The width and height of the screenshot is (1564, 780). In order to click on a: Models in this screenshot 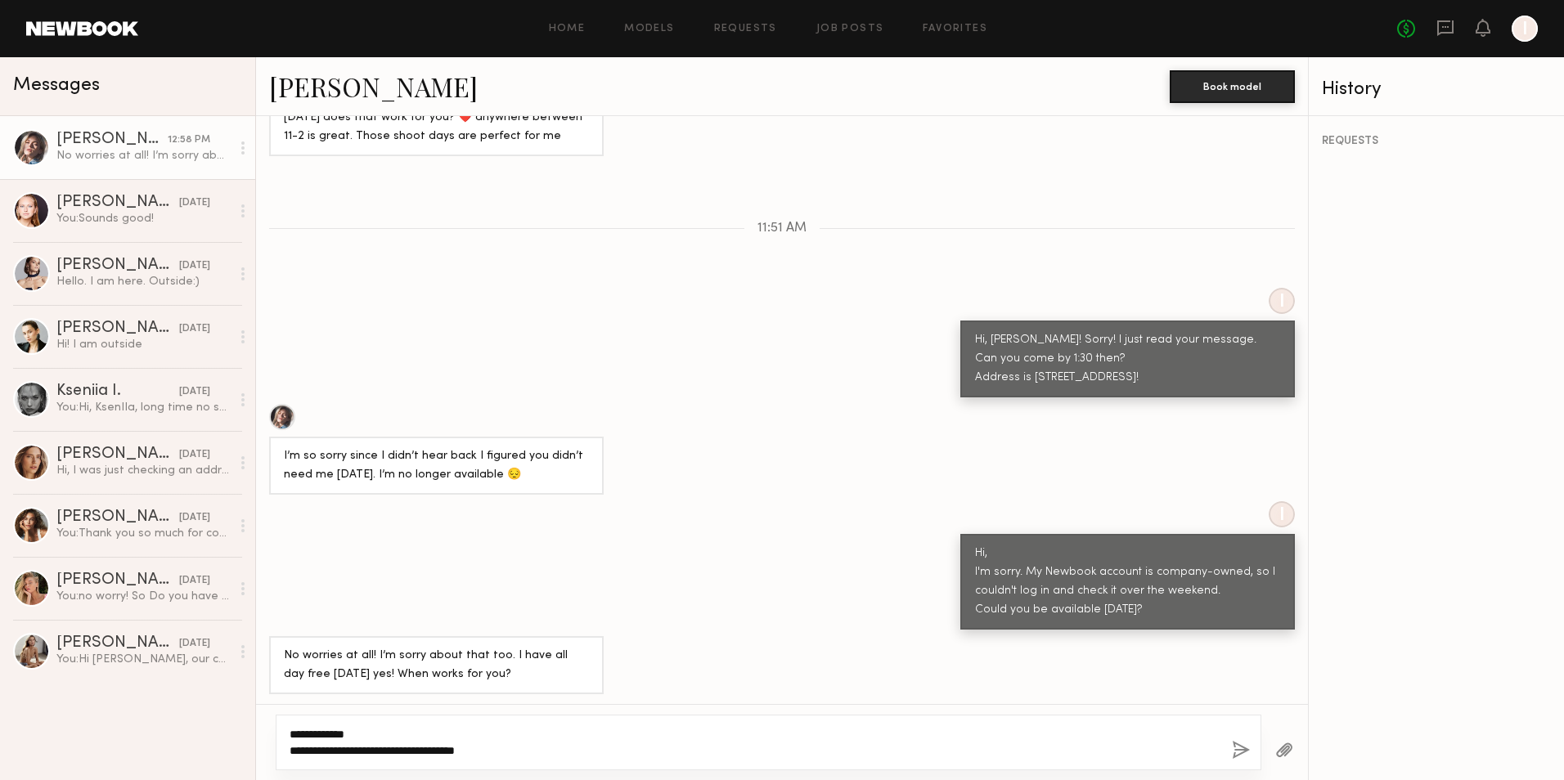, I will do `click(649, 29)`.